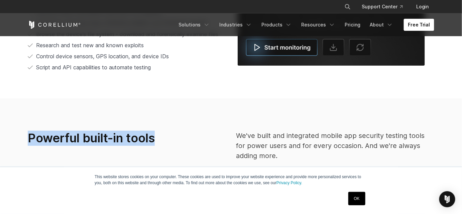  I want to click on a: Pricing, so click(352, 25).